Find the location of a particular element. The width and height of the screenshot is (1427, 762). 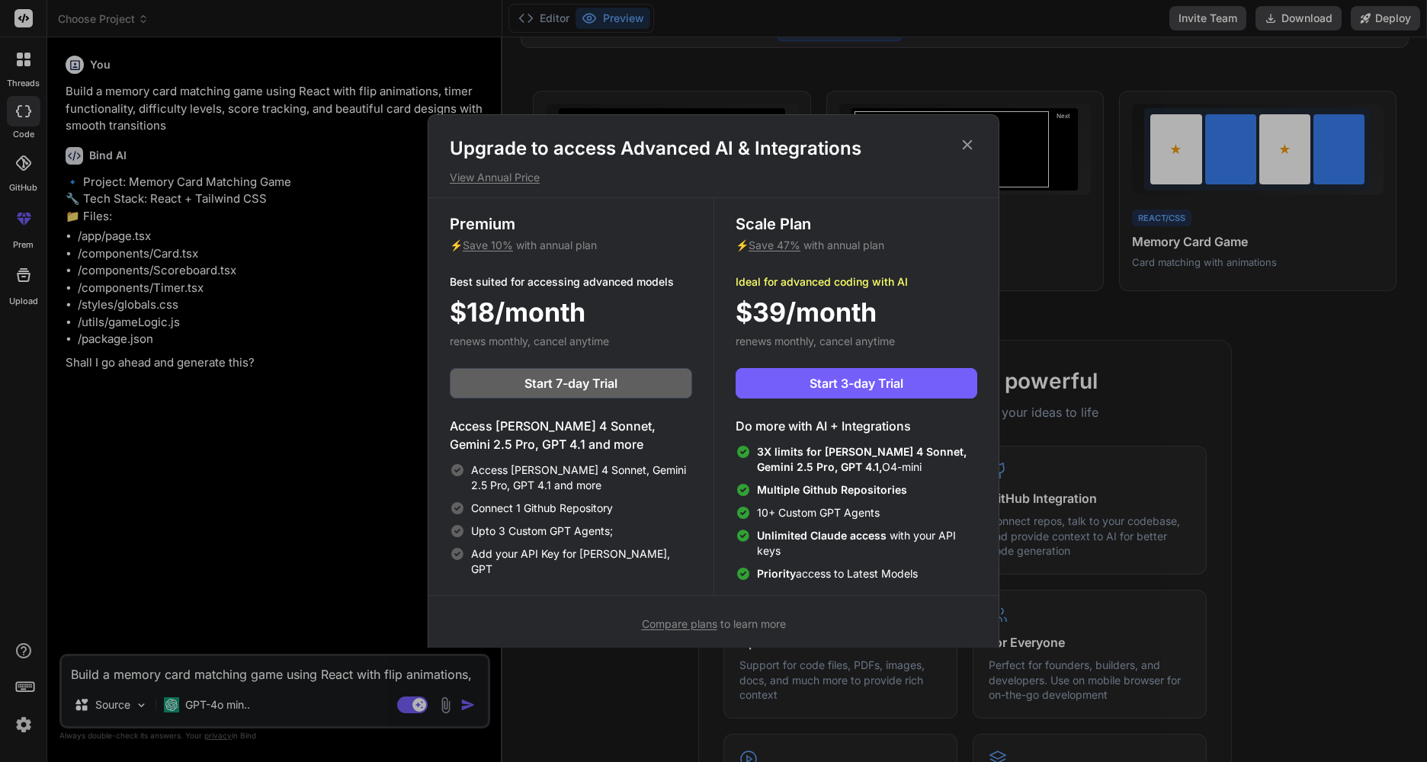

span: $18/month is located at coordinates (518, 312).